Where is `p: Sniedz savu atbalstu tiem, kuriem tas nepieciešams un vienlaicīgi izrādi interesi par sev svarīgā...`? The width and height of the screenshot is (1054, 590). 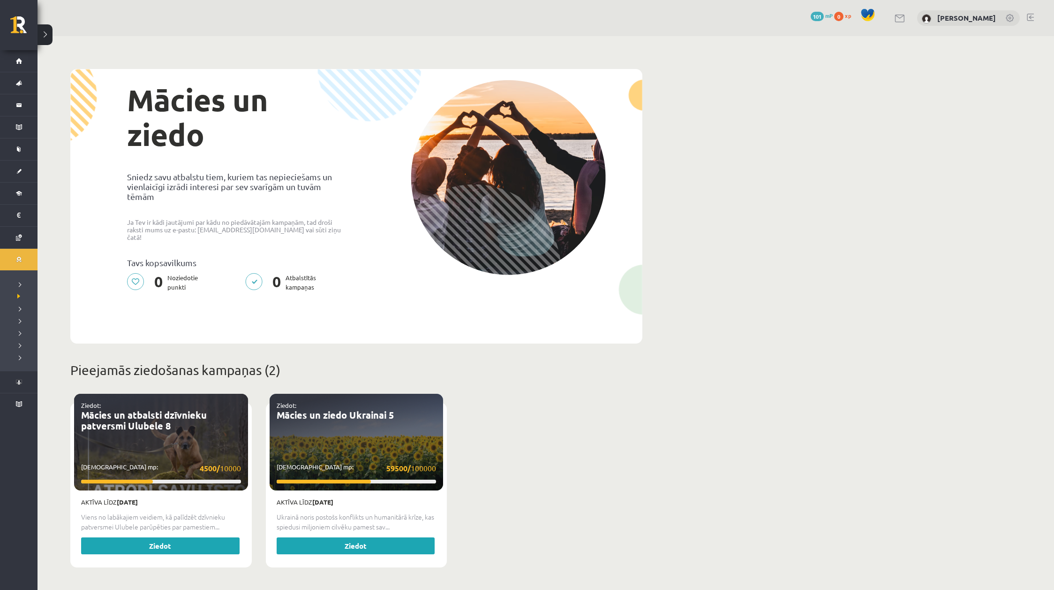
p: Sniedz savu atbalstu tiem, kuriem tas nepieciešams un vienlaicīgi izrādi interesi par sev svarīgā... is located at coordinates (238, 186).